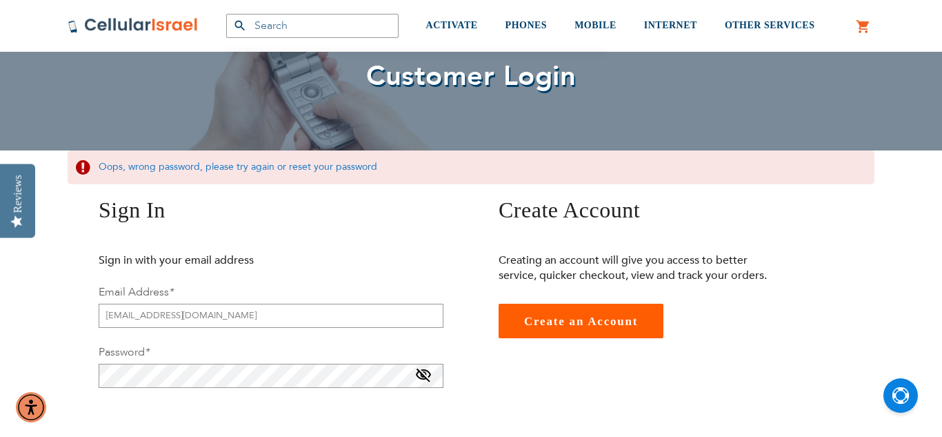  Describe the element at coordinates (671, 25) in the screenshot. I see `span: INTERNET` at that location.